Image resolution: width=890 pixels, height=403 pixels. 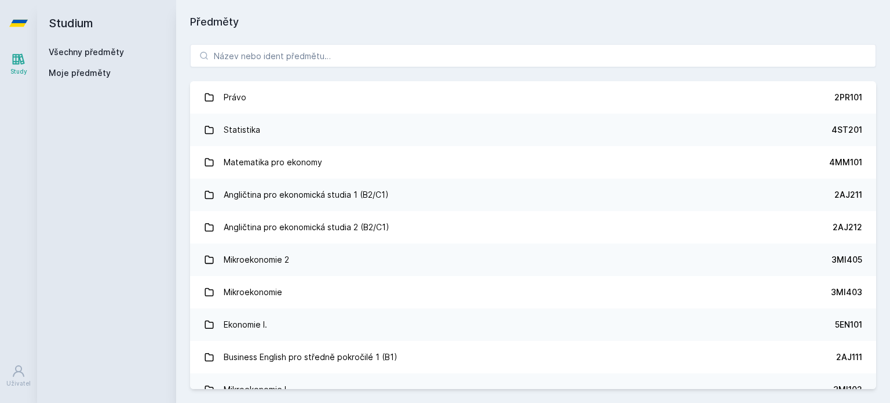 What do you see at coordinates (255, 389) in the screenshot?
I see `div: Mikroekonomie I` at bounding box center [255, 389].